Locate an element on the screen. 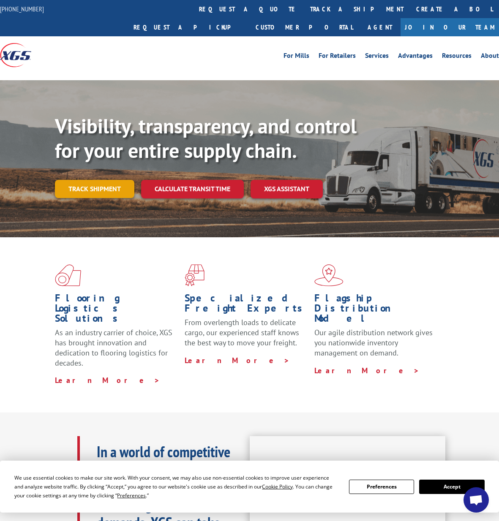 The height and width of the screenshot is (521, 499). a: Customer Portal is located at coordinates (304, 27).